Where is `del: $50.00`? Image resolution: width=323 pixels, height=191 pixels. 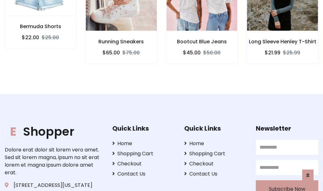 del: $50.00 is located at coordinates (212, 52).